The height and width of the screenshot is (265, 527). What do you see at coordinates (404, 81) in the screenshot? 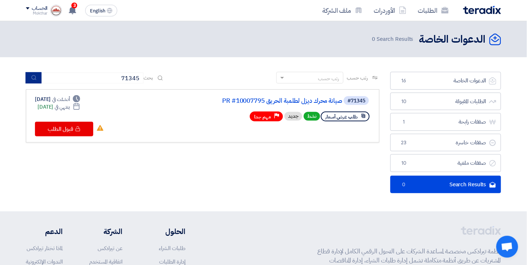
I see `span: 16` at bounding box center [404, 81].